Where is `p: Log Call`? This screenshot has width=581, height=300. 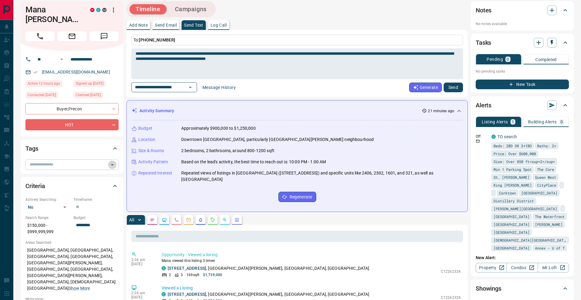
p: Log Call is located at coordinates (219, 25).